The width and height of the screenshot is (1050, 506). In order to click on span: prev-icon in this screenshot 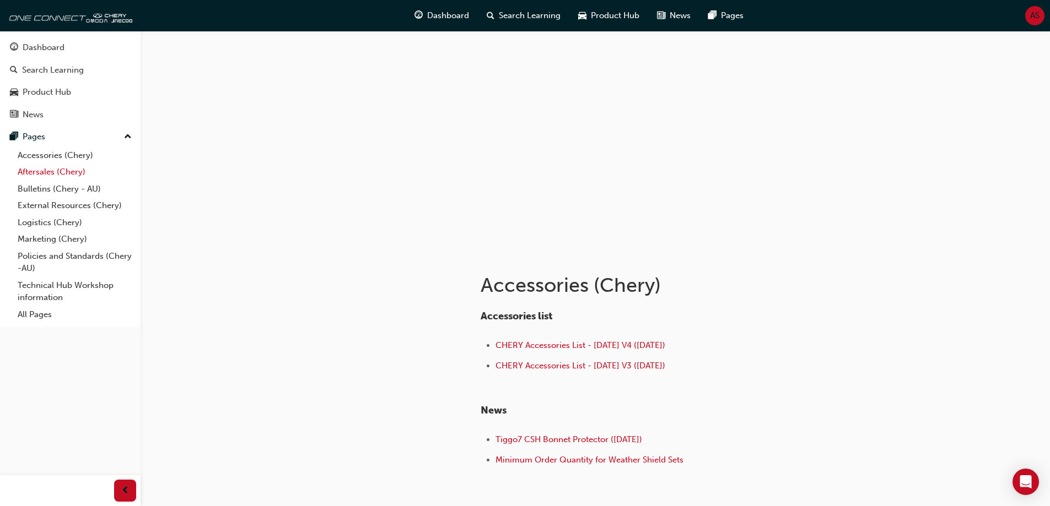, I will do `click(125, 491)`.